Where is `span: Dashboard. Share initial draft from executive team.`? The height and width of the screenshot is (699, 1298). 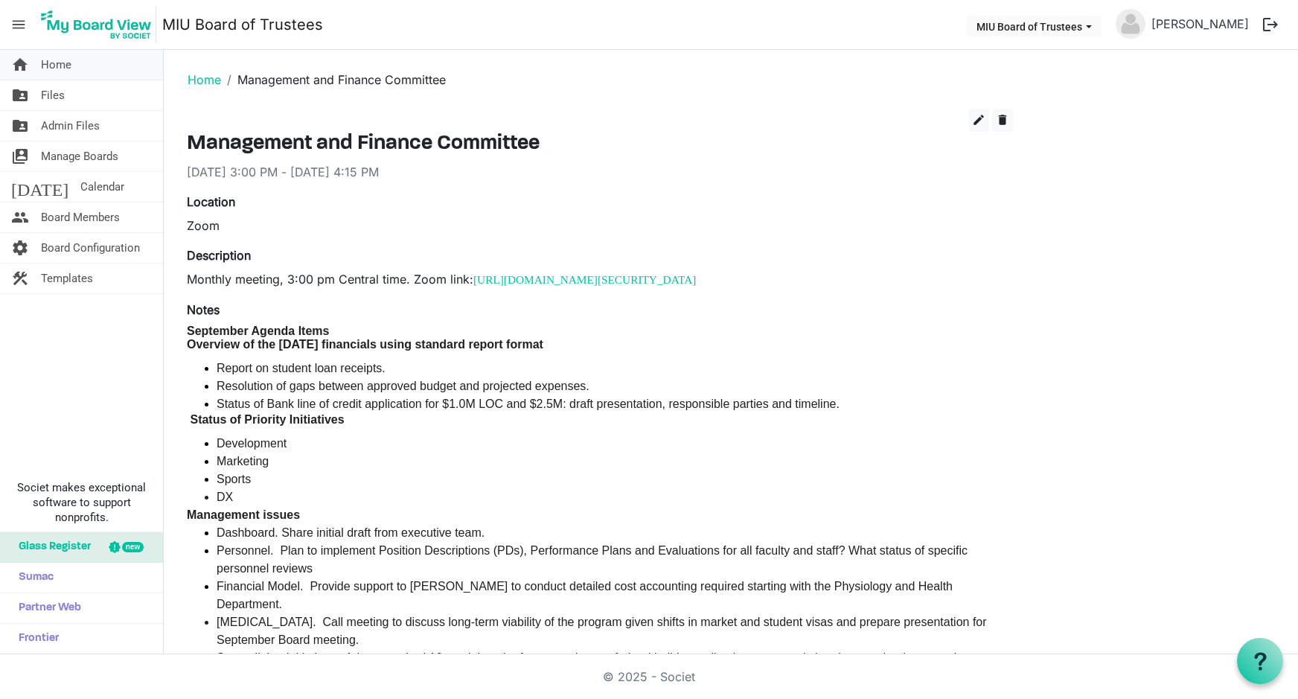
span: Dashboard. Share initial draft from executive team. is located at coordinates (351, 532).